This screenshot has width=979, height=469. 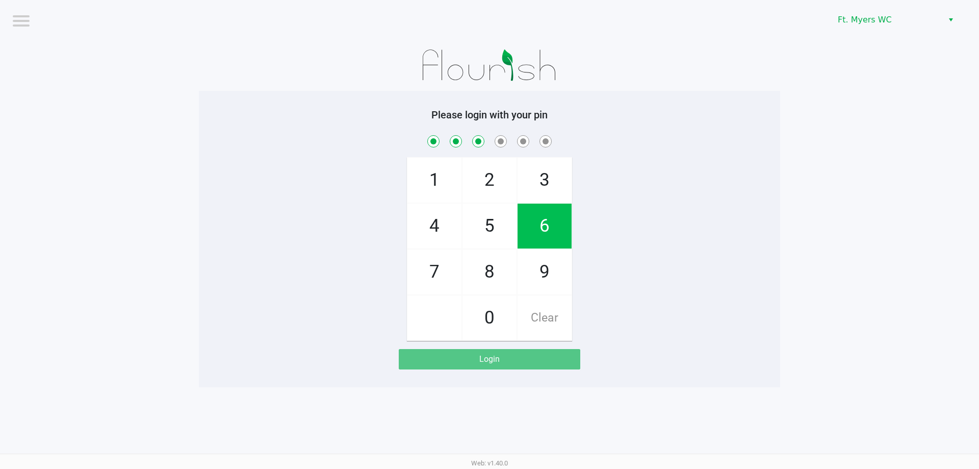 What do you see at coordinates (435, 226) in the screenshot?
I see `span: 4` at bounding box center [435, 226].